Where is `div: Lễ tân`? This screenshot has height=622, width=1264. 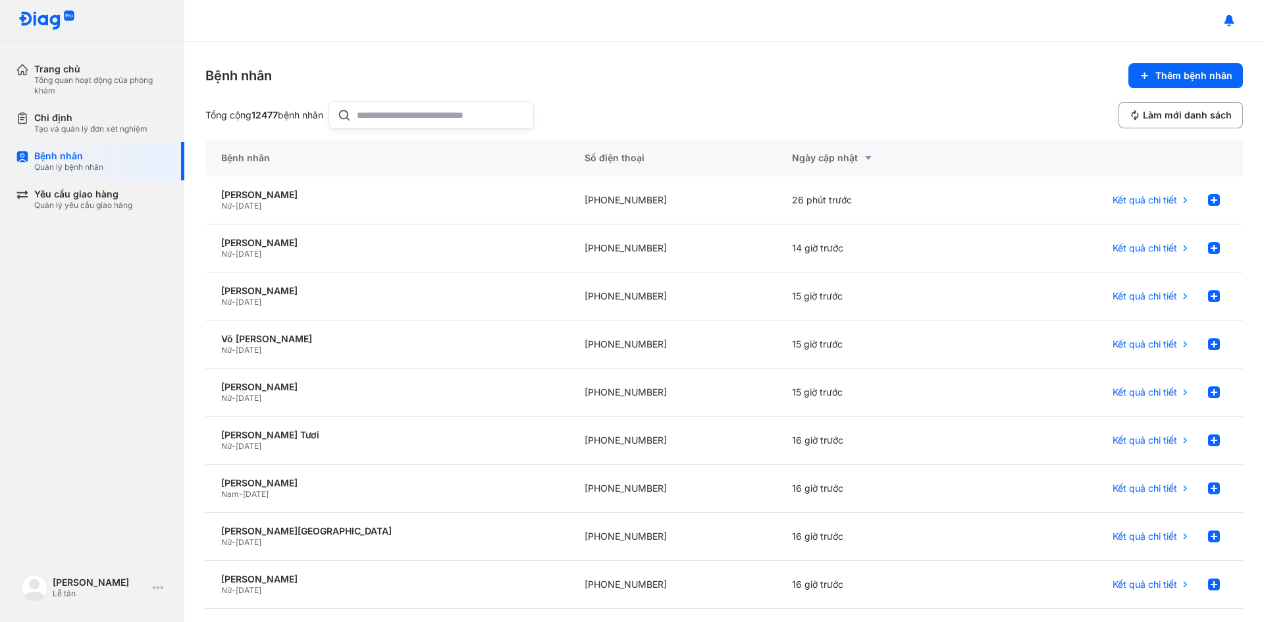 div: Lễ tân is located at coordinates (100, 594).